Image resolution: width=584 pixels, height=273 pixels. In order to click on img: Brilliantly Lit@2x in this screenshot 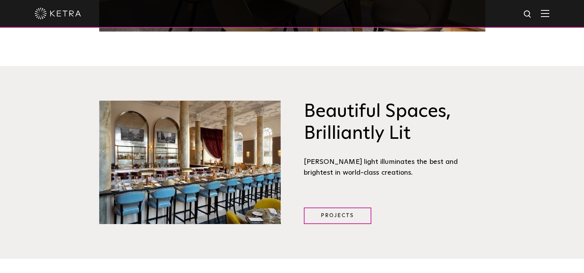, I will do `click(190, 163)`.